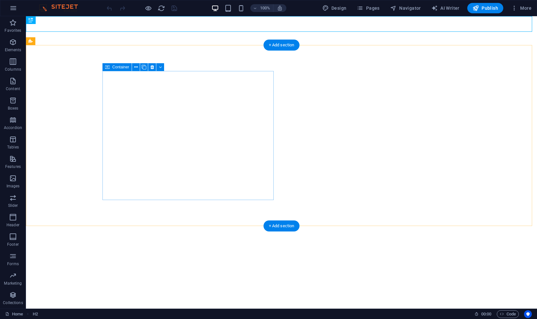 The height and width of the screenshot is (319, 537). Describe the element at coordinates (13, 284) in the screenshot. I see `p: Marketing` at that location.